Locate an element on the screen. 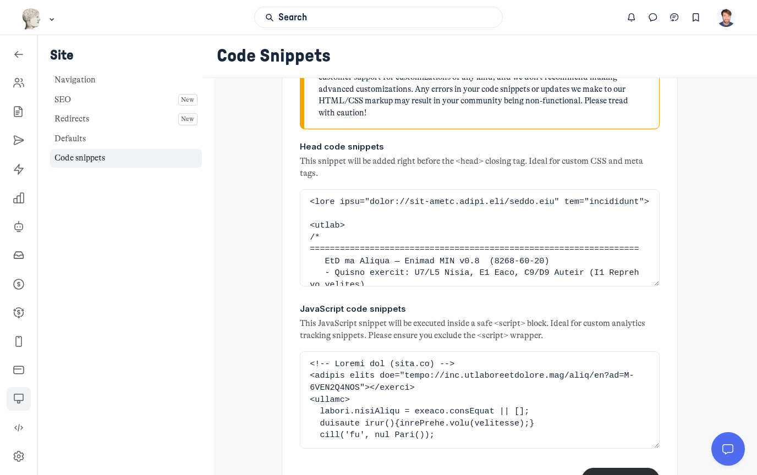 The height and width of the screenshot is (475, 757). a: Navigation is located at coordinates (126, 80).